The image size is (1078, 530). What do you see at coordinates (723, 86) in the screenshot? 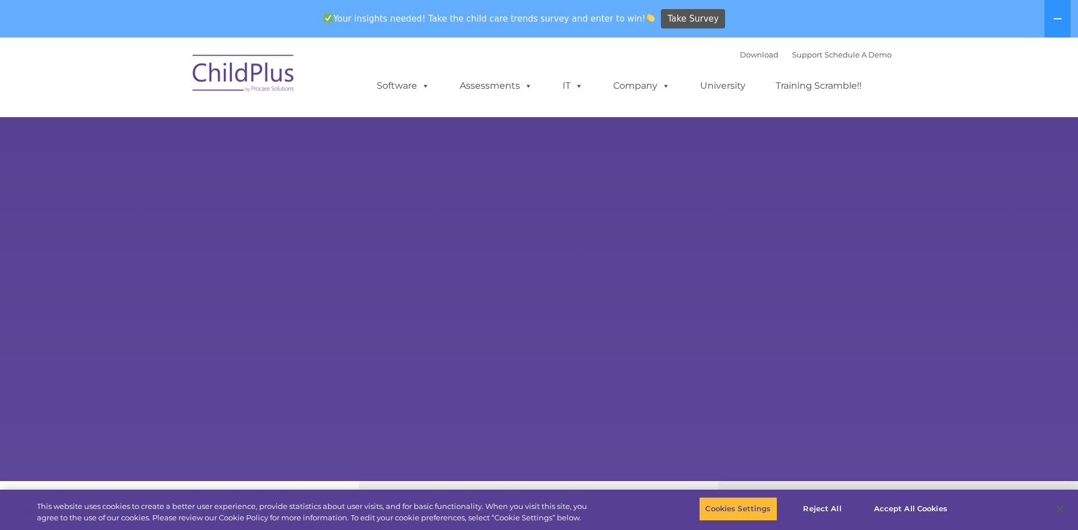
I see `a: University` at bounding box center [723, 86].